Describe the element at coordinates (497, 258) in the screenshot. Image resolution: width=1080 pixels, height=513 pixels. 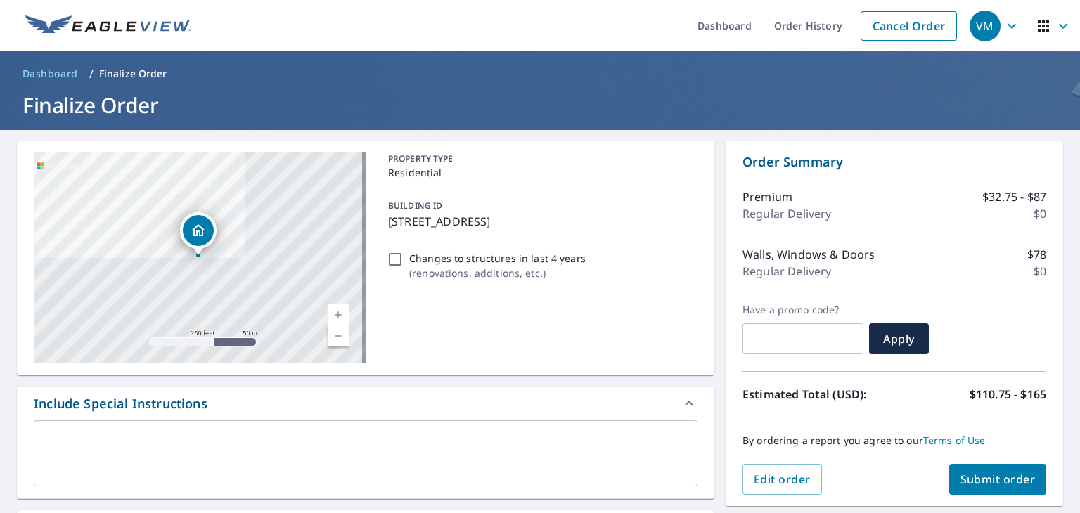
I see `p: Changes to structures in last 4 years` at that location.